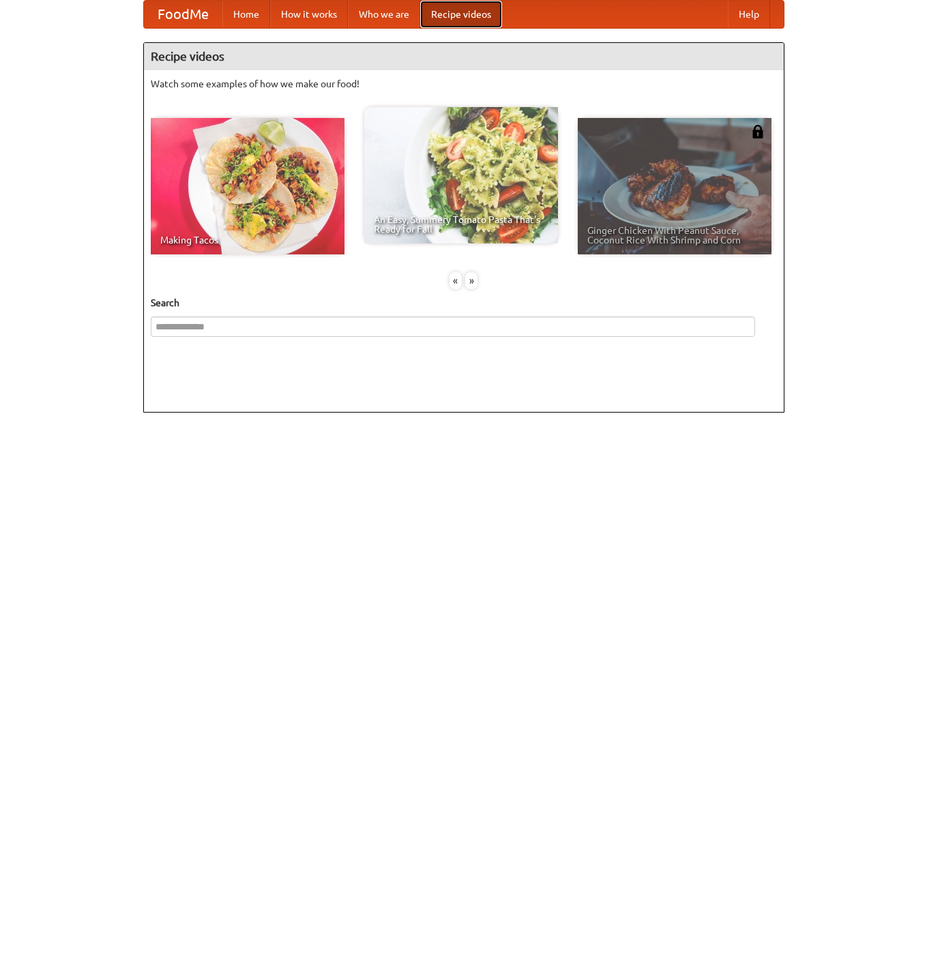  What do you see at coordinates (246, 14) in the screenshot?
I see `a: Home` at bounding box center [246, 14].